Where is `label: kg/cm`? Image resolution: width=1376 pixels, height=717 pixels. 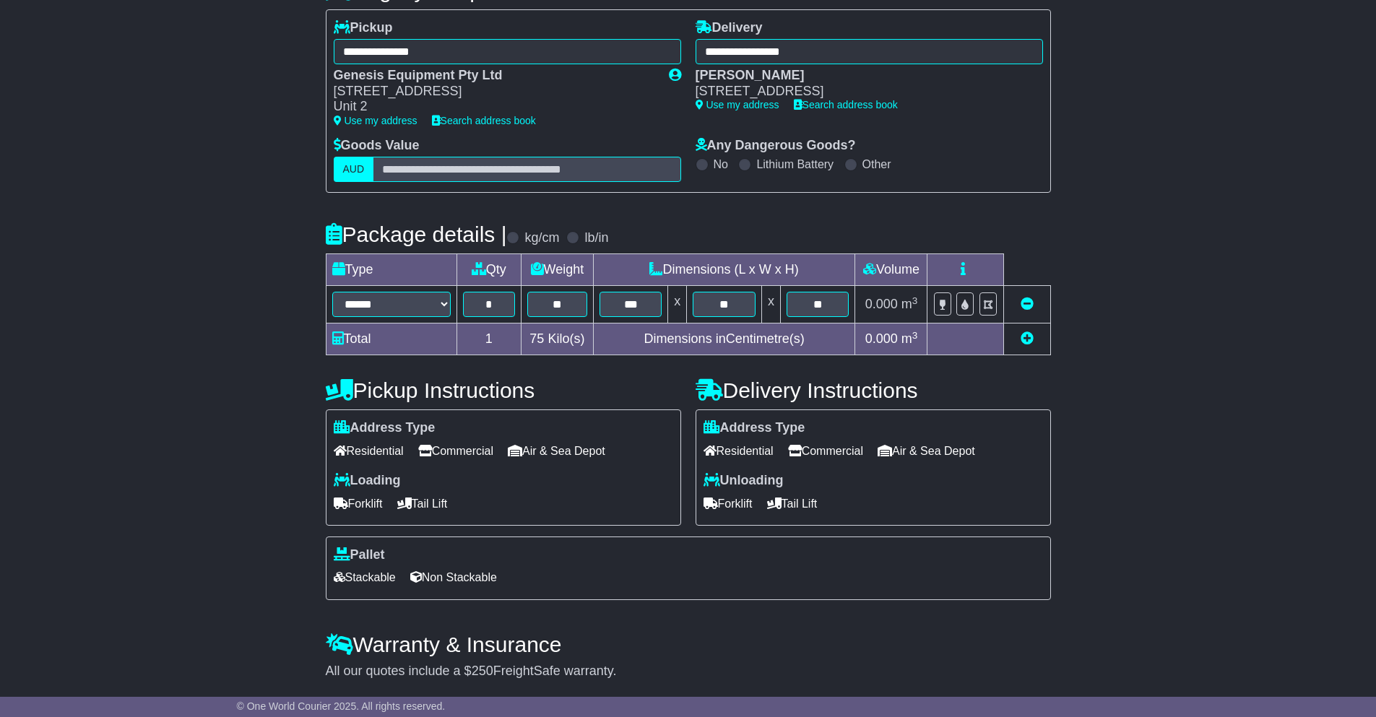 label: kg/cm is located at coordinates (542, 238).